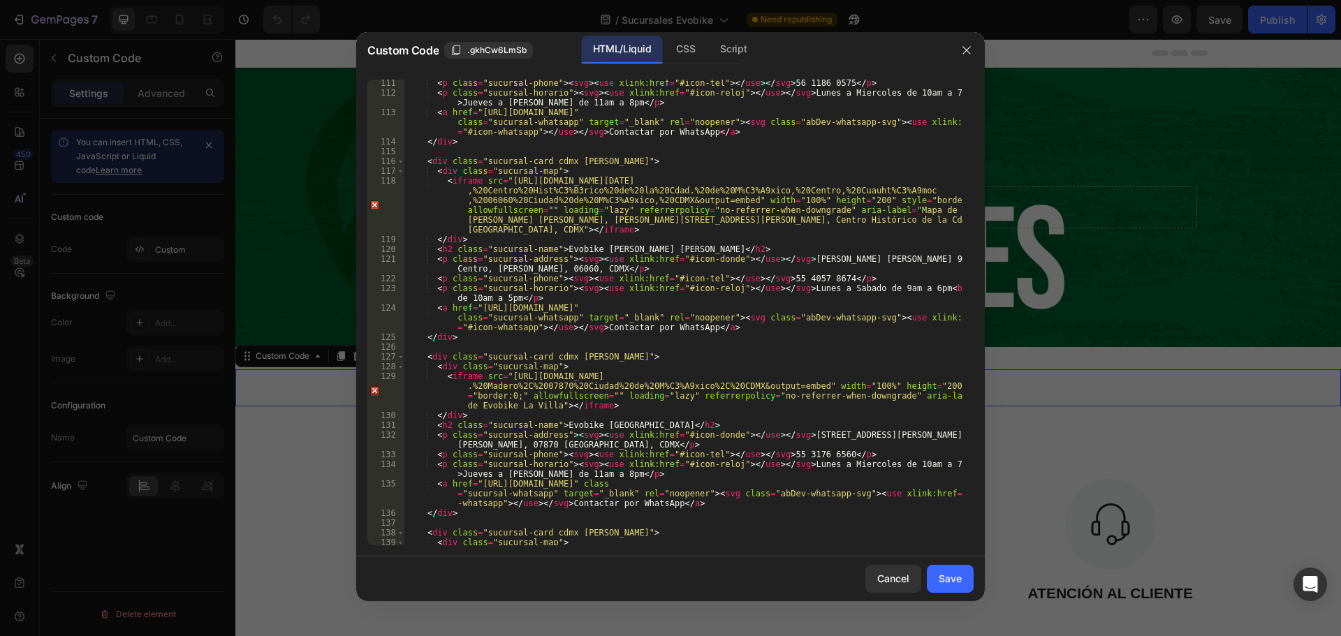 Image resolution: width=1341 pixels, height=636 pixels. What do you see at coordinates (661, 554) in the screenshot?
I see `p: GARANTÍA DE 1 AÑO` at bounding box center [661, 554].